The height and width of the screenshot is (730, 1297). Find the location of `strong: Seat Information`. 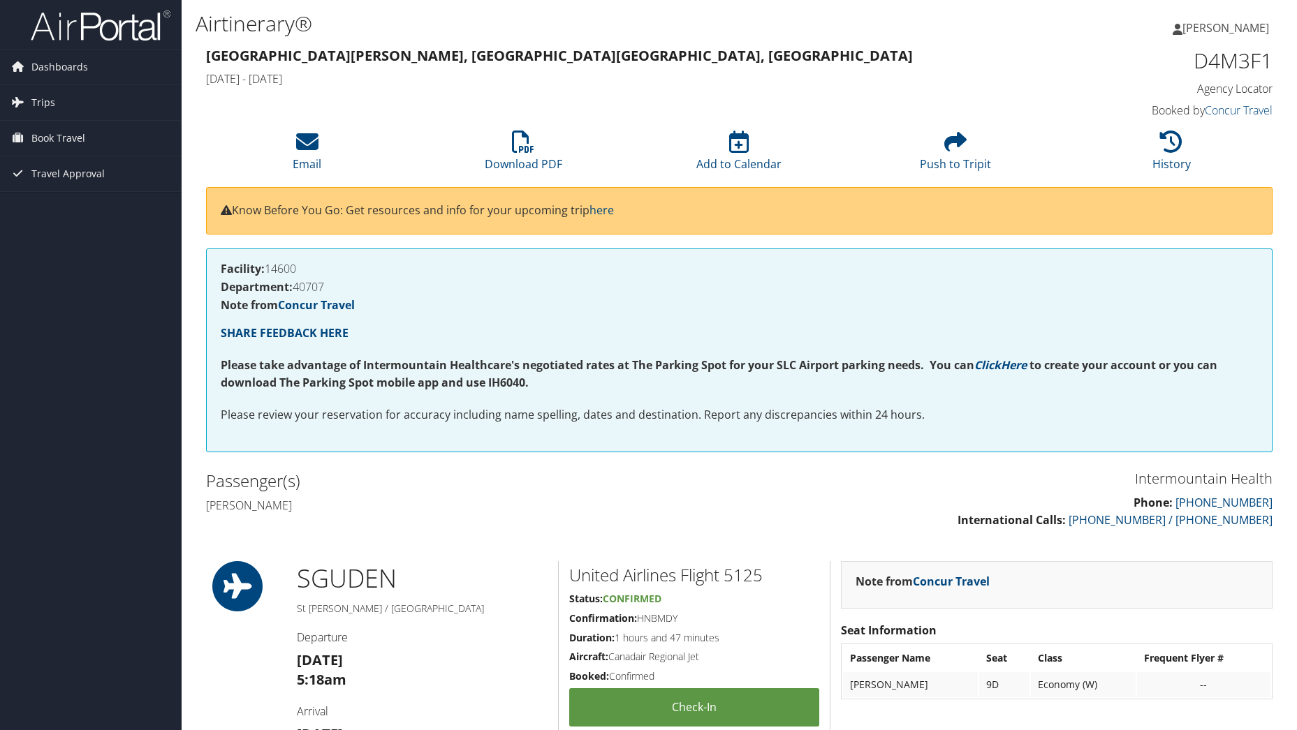

strong: Seat Information is located at coordinates (888, 631).